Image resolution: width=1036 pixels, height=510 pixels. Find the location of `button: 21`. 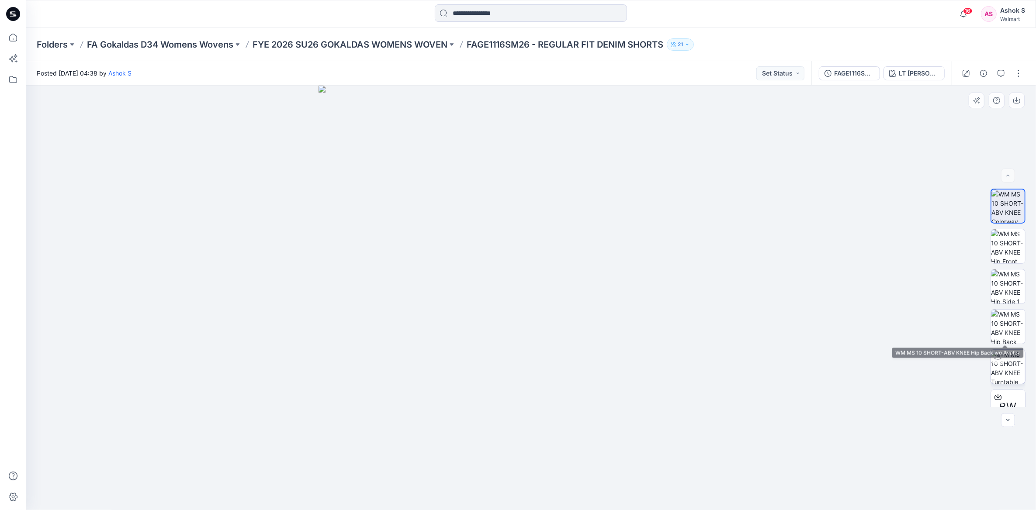

button: 21 is located at coordinates (680, 45).